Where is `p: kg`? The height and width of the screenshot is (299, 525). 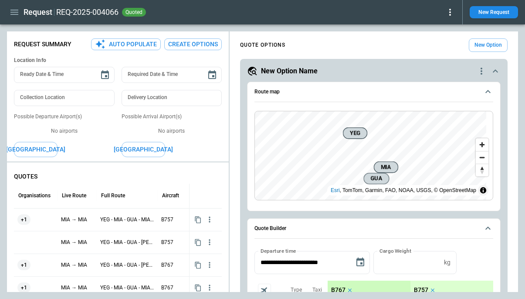
p: kg is located at coordinates (447, 262).